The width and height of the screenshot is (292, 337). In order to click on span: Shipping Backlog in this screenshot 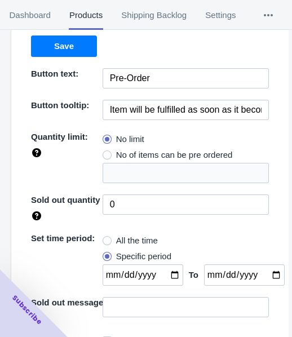, I will do `click(154, 15)`.